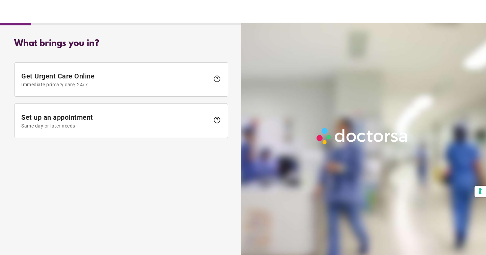 Image resolution: width=486 pixels, height=255 pixels. What do you see at coordinates (116, 79) in the screenshot?
I see `span: Get Urgent Care Online` at bounding box center [116, 79].